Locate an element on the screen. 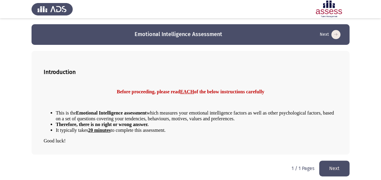 This screenshot has height=180, width=381. b: Introduction is located at coordinates (60, 72).